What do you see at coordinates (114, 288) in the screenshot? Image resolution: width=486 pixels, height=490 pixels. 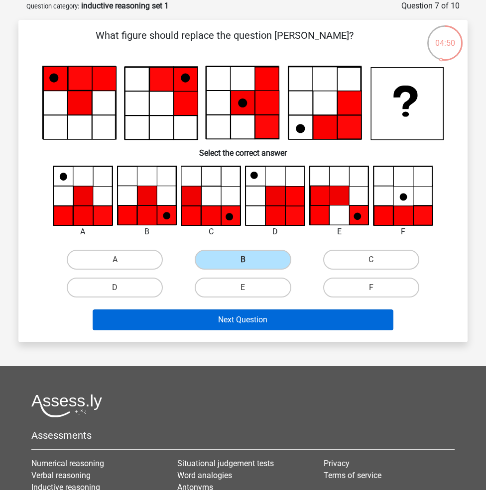 I see `label: D` at bounding box center [114, 288].